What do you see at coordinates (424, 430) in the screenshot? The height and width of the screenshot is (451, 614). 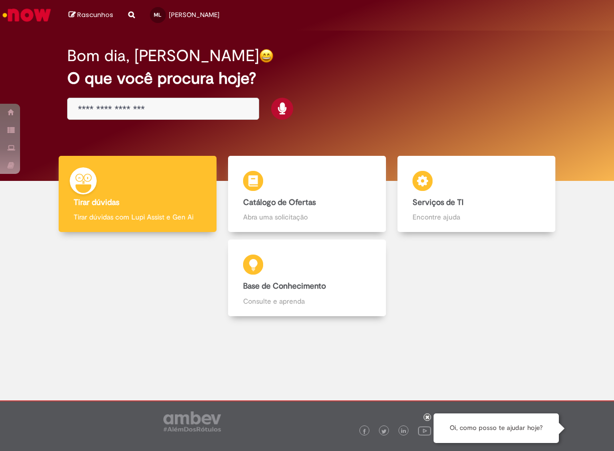 I see `img: logo_footer_youtube.png` at bounding box center [424, 430].